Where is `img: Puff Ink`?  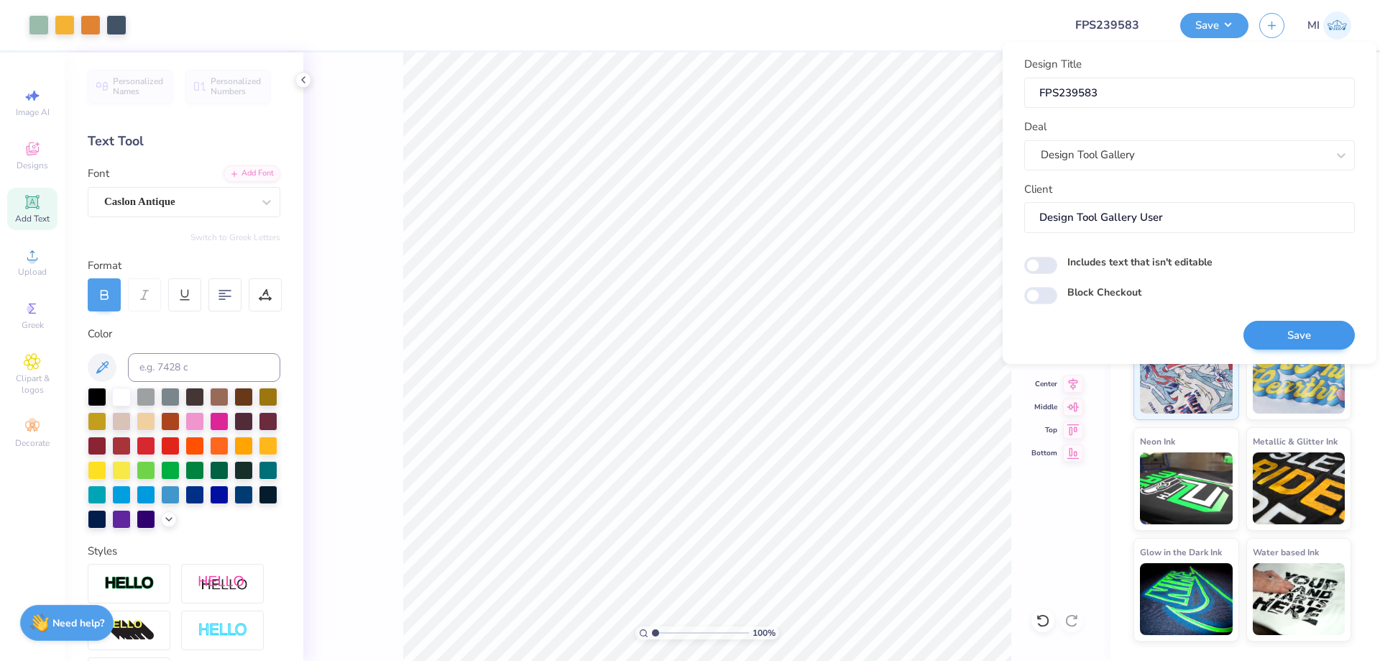
img: Puff Ink is located at coordinates (1299, 377).